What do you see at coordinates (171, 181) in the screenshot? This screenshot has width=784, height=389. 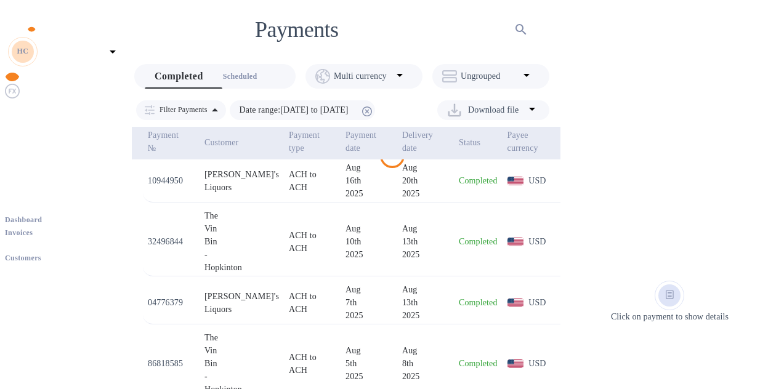 I see `p: 10944950` at bounding box center [171, 181].